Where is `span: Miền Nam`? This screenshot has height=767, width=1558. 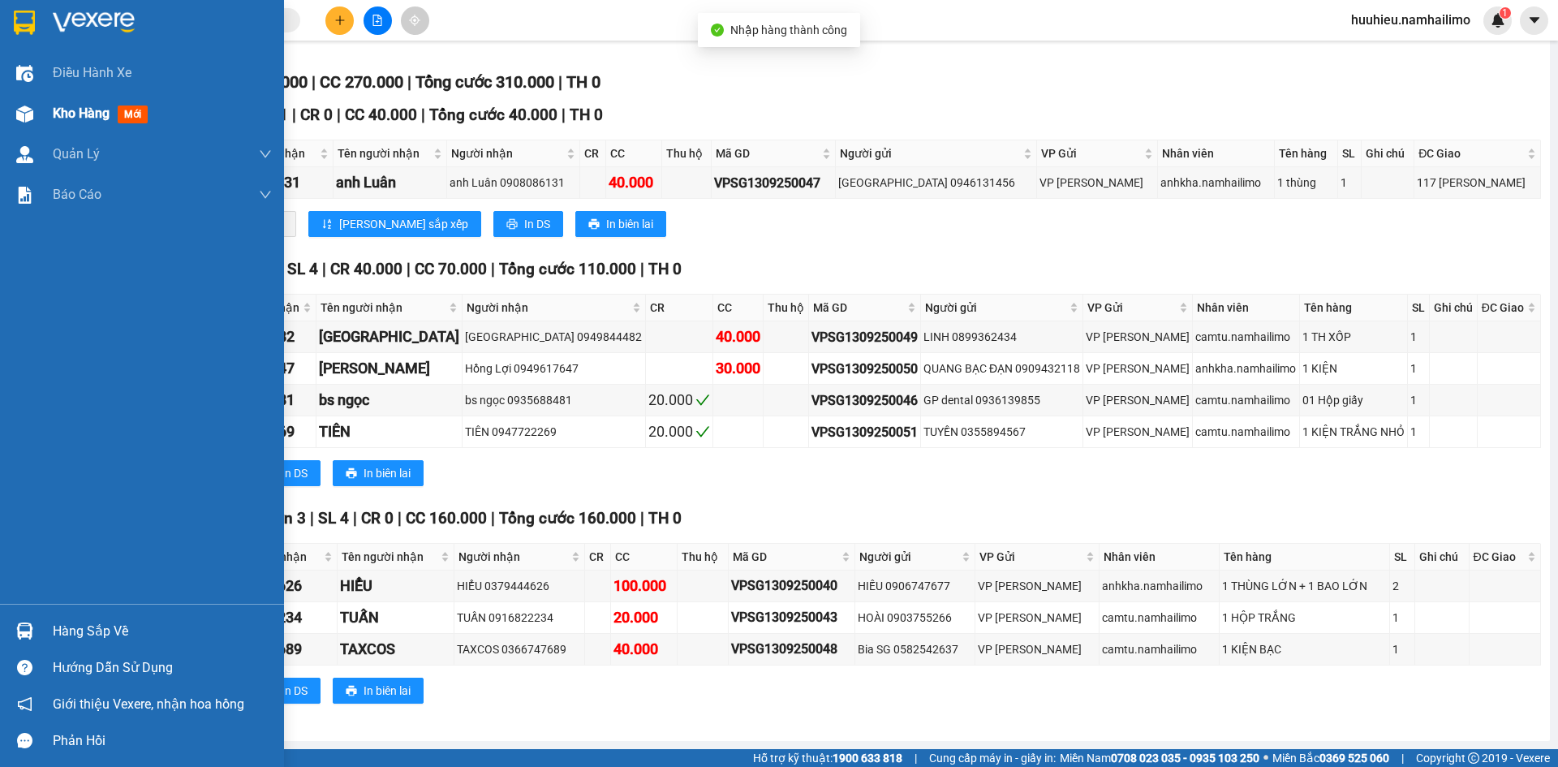
span: Miền Nam is located at coordinates (1159, 758).